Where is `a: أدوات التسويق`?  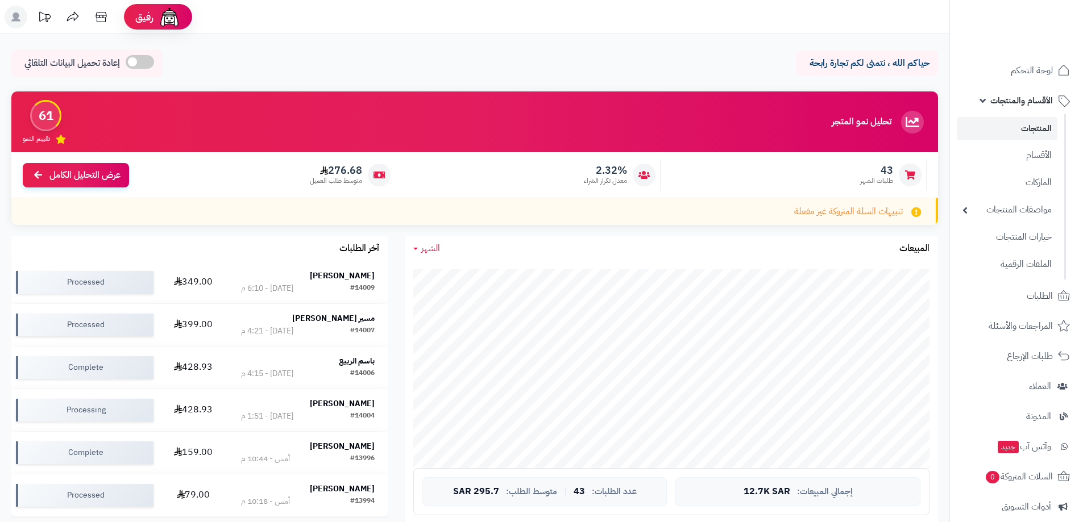 a: أدوات التسويق is located at coordinates (1017, 507).